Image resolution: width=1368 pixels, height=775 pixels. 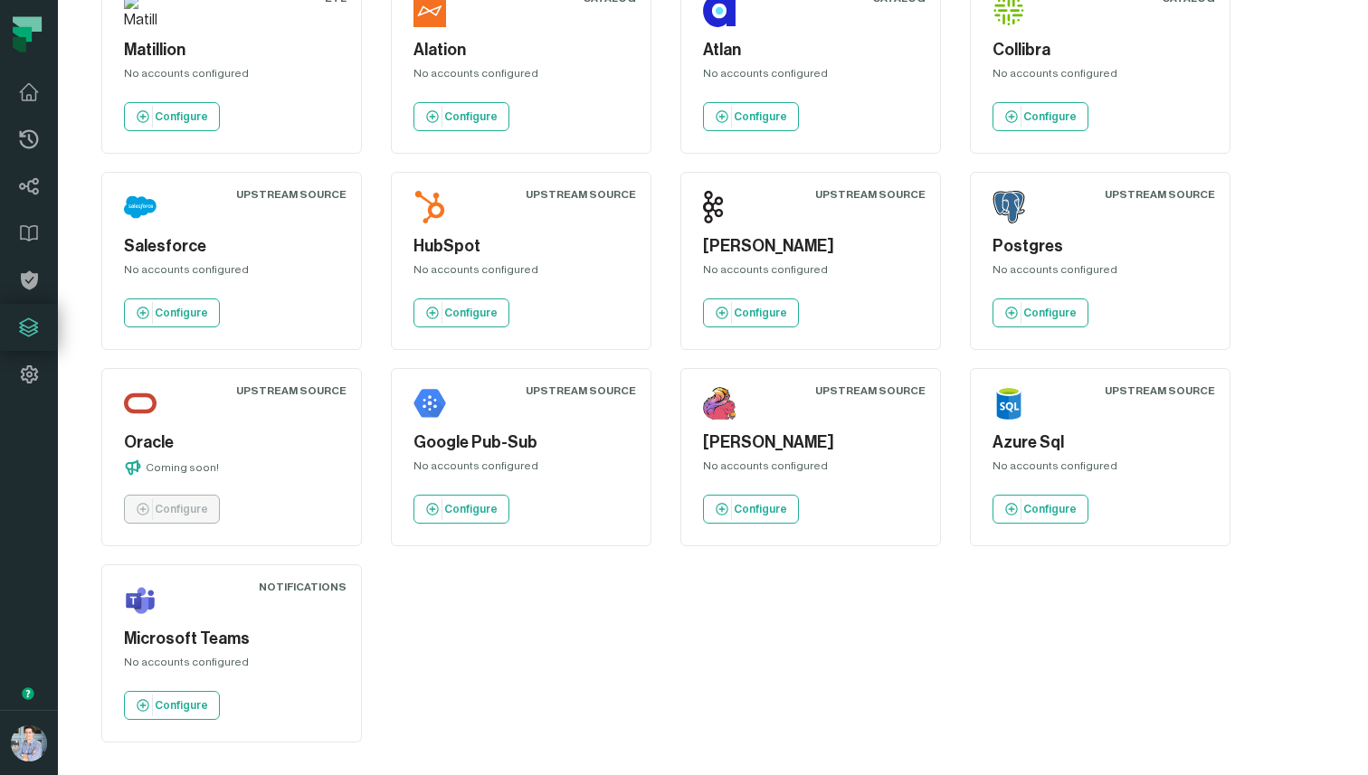 What do you see at coordinates (430, 404) in the screenshot?
I see `img: Google Pub-Sub` at bounding box center [430, 404].